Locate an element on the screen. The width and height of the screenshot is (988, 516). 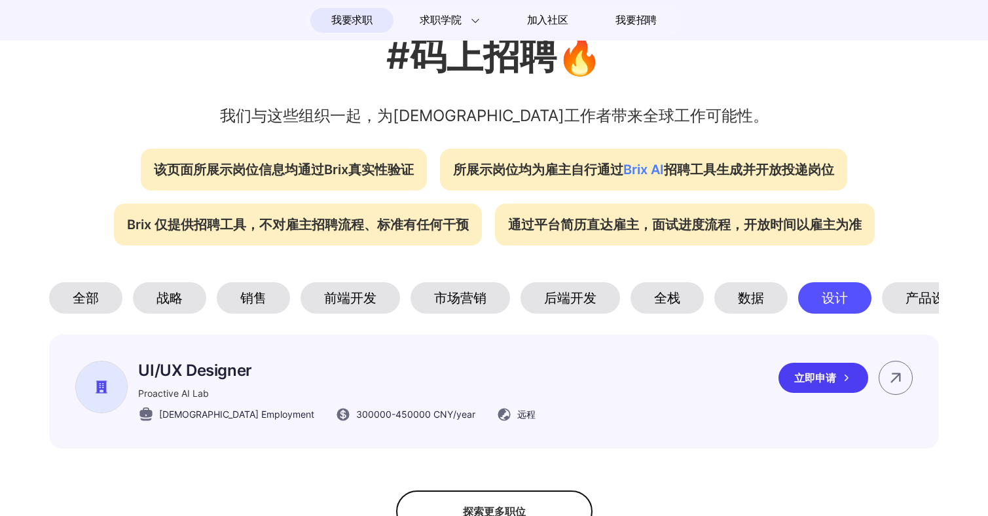
div: Brix 仅提供招聘工具，不对雇主招聘流程、标准有任何干预 is located at coordinates (298, 225).